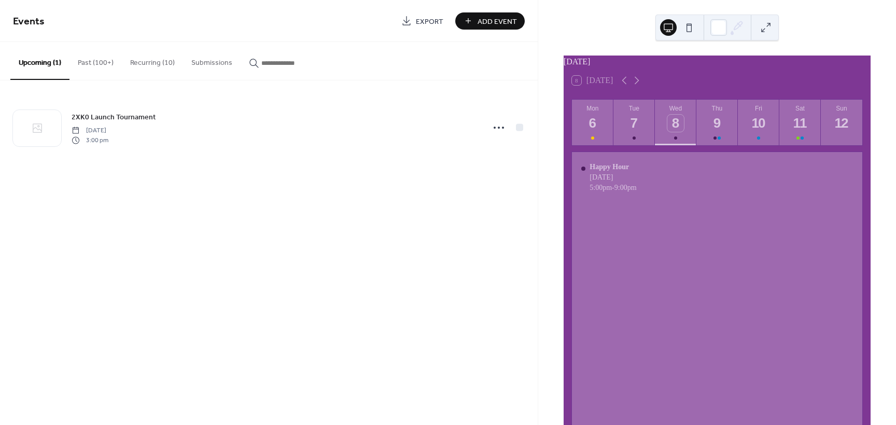 This screenshot has height=425, width=896. What do you see at coordinates (676, 122) in the screenshot?
I see `button: Wed8` at bounding box center [676, 122].